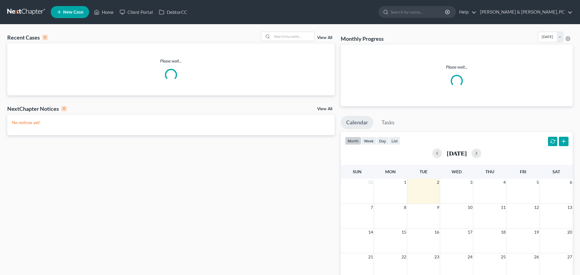 The image size is (580, 275). What do you see at coordinates (504, 182) in the screenshot?
I see `span: 4` at bounding box center [504, 182].